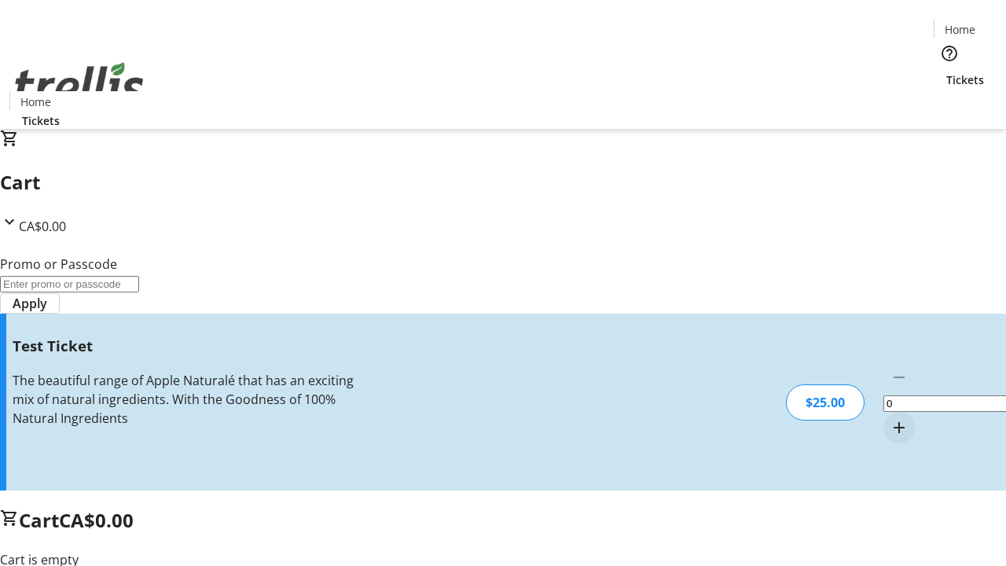 The width and height of the screenshot is (1006, 566). What do you see at coordinates (899, 427) in the screenshot?
I see `button: Increment by one` at bounding box center [899, 427].